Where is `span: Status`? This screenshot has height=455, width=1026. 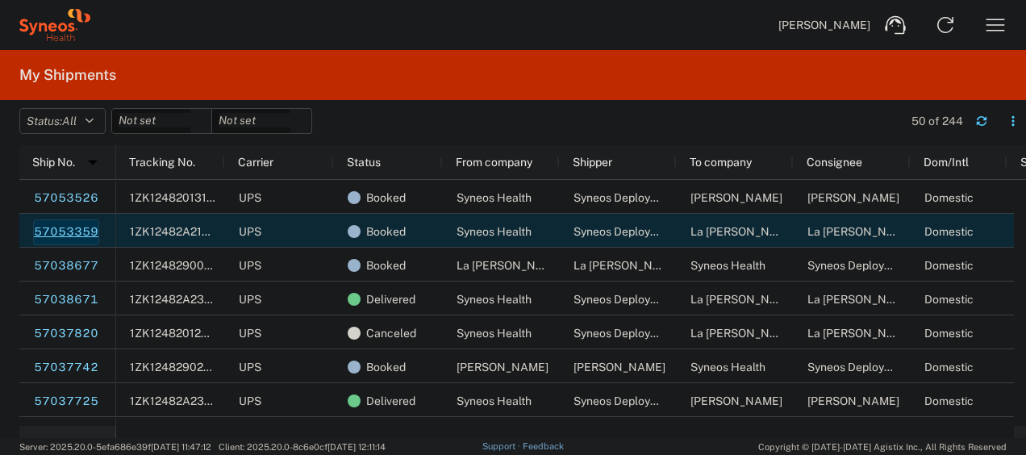 span: Status is located at coordinates (364, 162).